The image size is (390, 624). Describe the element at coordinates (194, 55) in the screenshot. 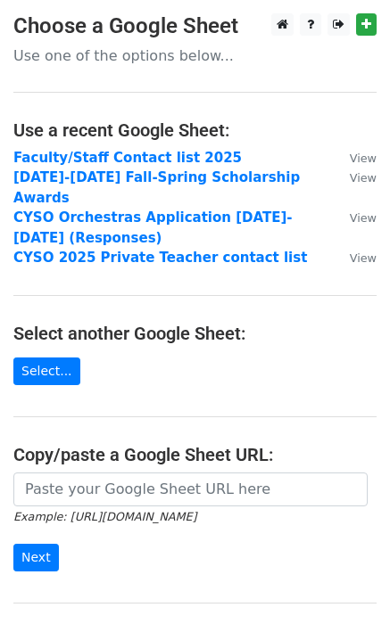

I see `p: Use one of the options below...` at that location.